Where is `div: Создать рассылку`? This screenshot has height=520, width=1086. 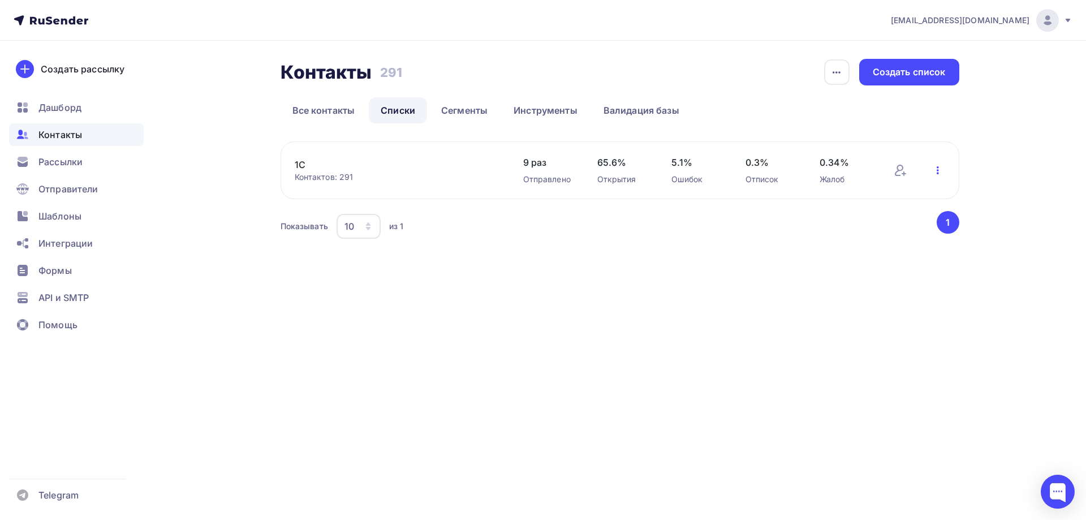
div: Создать рассылку is located at coordinates (83, 69).